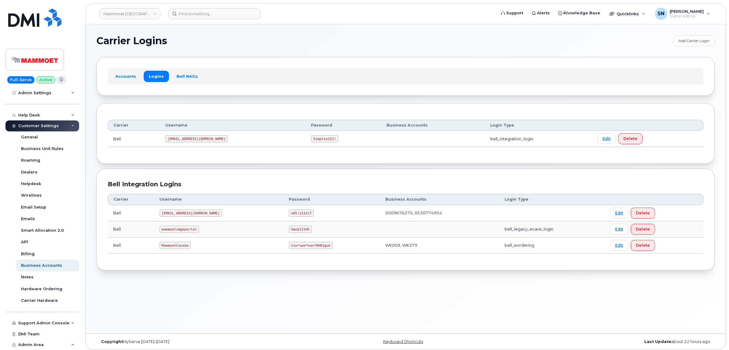 Image resolution: width=729 pixels, height=350 pixels. What do you see at coordinates (112, 341) in the screenshot?
I see `strong: Copyright` at bounding box center [112, 341].